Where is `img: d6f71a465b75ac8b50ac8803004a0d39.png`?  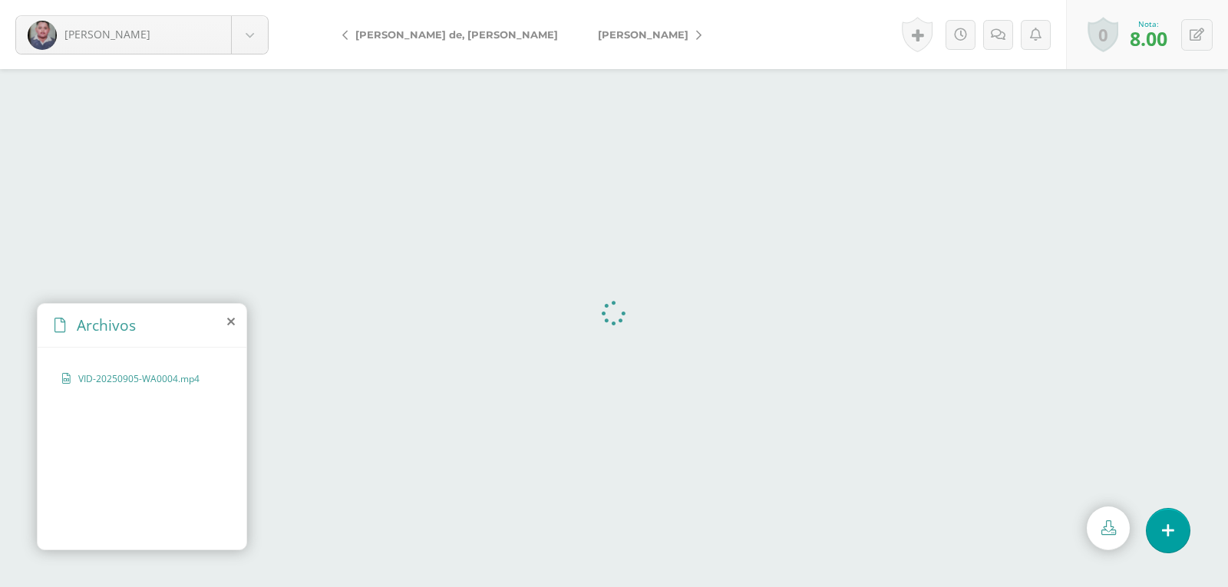
img: d6f71a465b75ac8b50ac8803004a0d39.png is located at coordinates (42, 35).